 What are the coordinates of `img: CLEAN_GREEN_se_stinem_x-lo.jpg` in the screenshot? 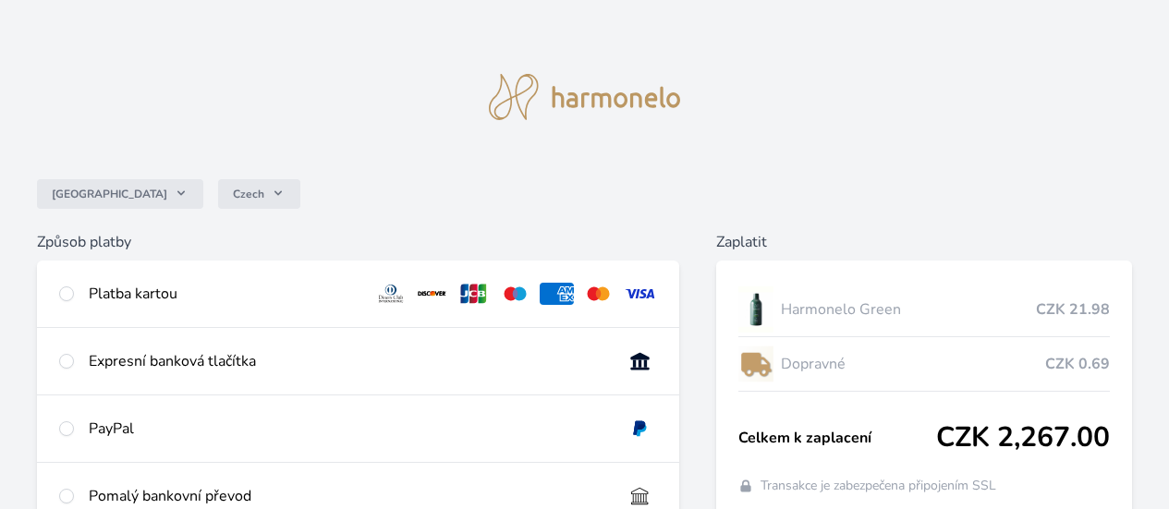 It's located at (756, 310).